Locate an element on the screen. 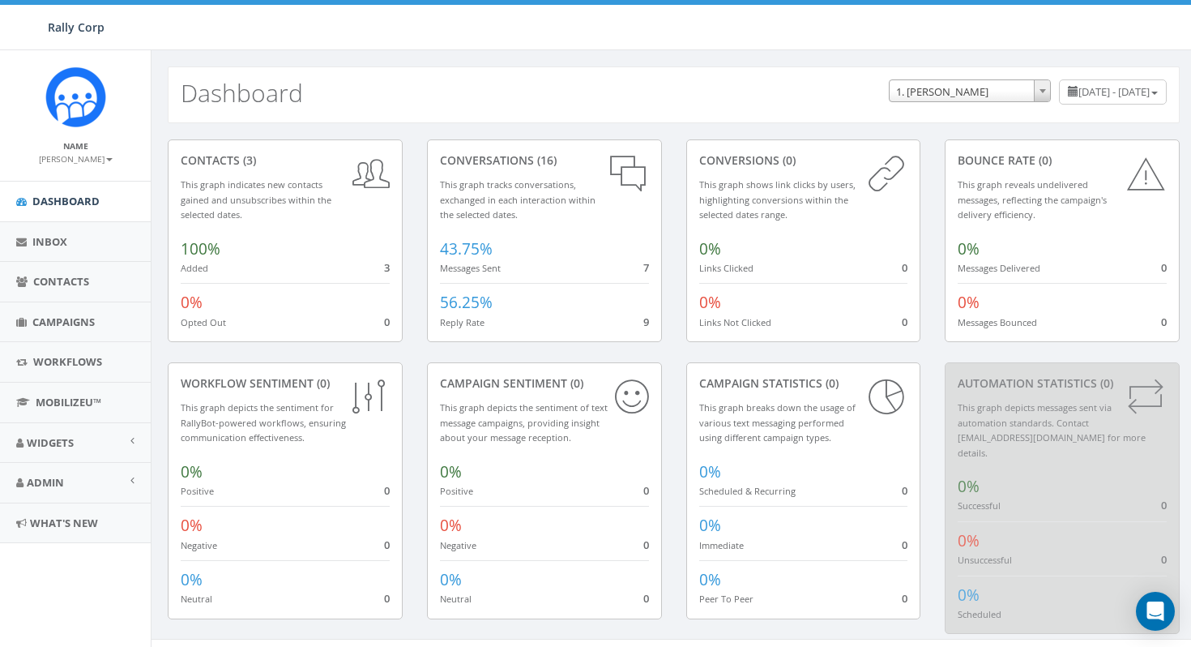 This screenshot has height=647, width=1191. span: (16) is located at coordinates (545, 160).